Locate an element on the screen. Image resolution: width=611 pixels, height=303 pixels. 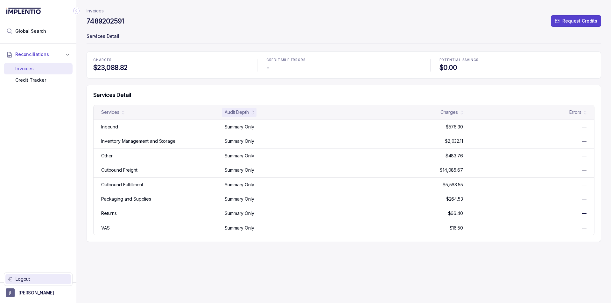
span: User initials is located at coordinates (10, 293).